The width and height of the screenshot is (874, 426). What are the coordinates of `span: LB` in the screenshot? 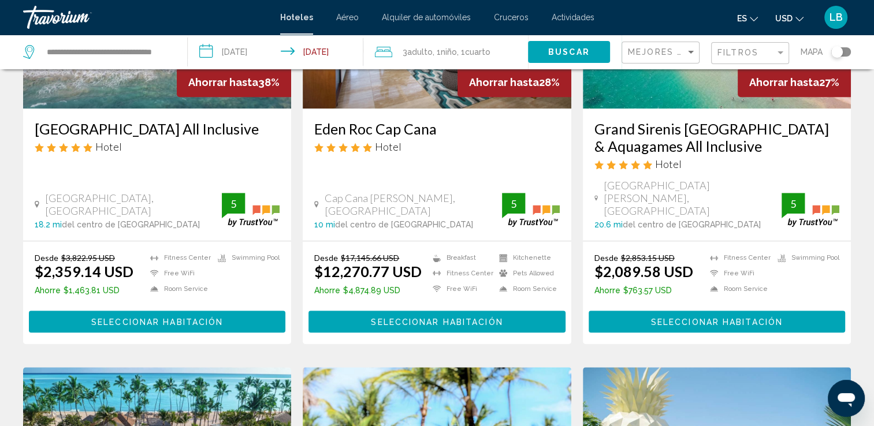 It's located at (836, 17).